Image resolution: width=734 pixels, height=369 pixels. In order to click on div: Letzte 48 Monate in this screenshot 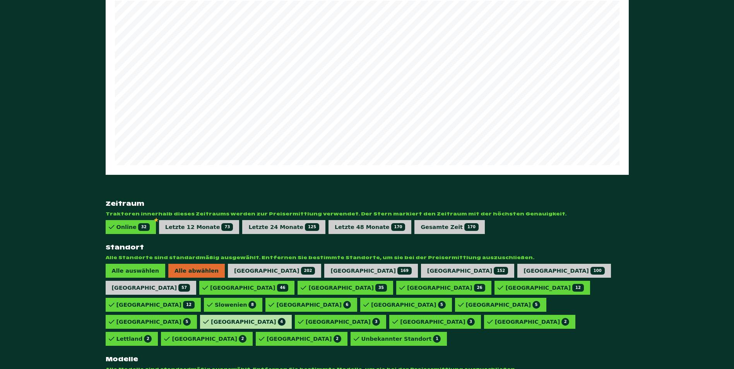, I will do `click(370, 227)`.